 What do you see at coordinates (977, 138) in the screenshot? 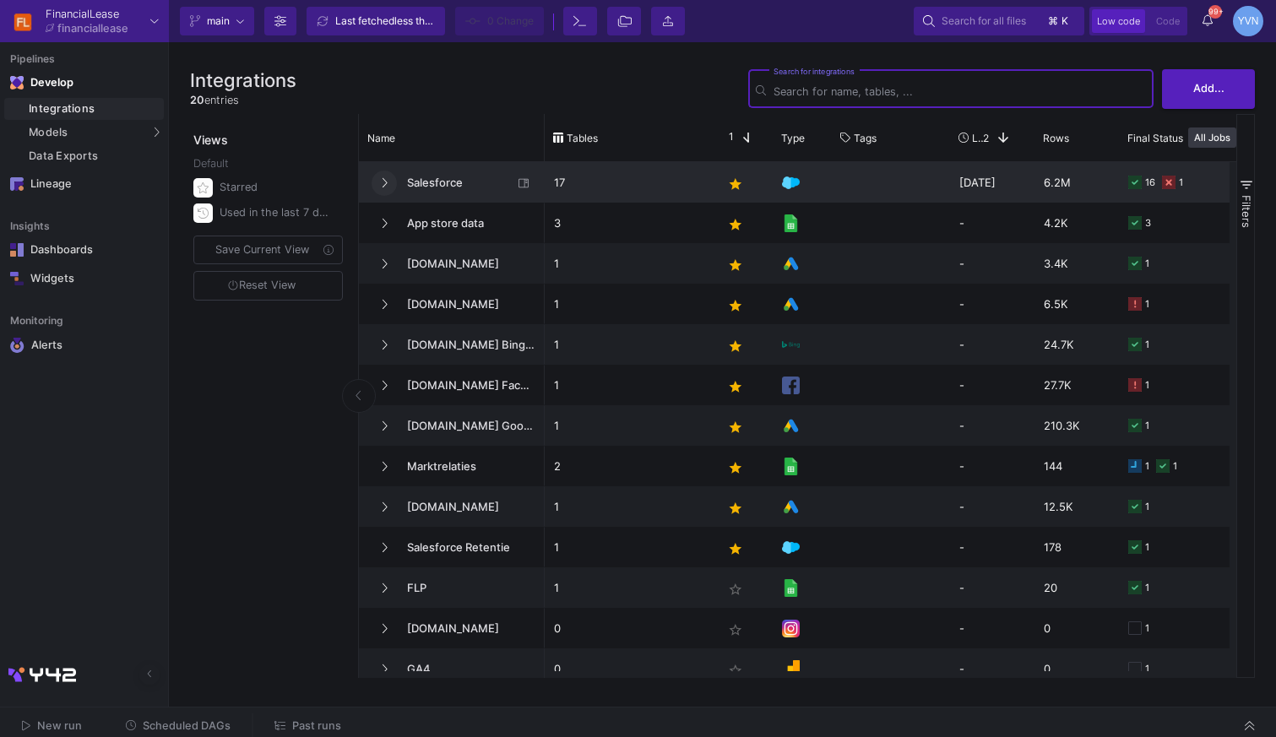
I see `span: Last Used` at bounding box center [977, 138].